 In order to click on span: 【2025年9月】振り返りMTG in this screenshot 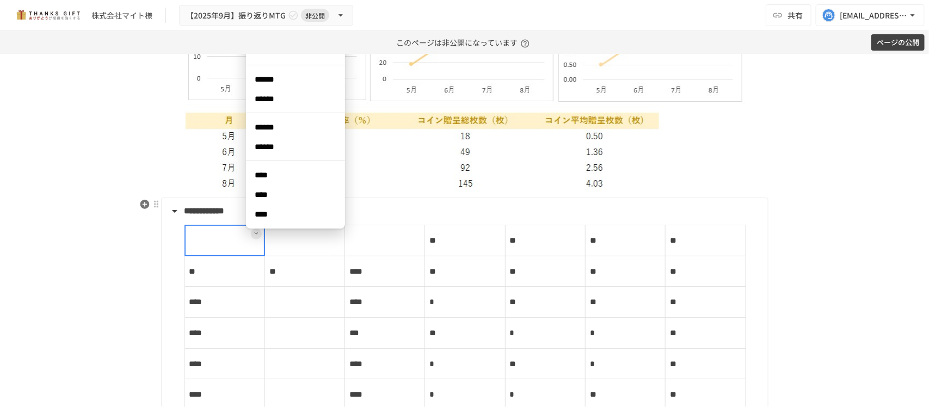, I will do `click(236, 15)`.